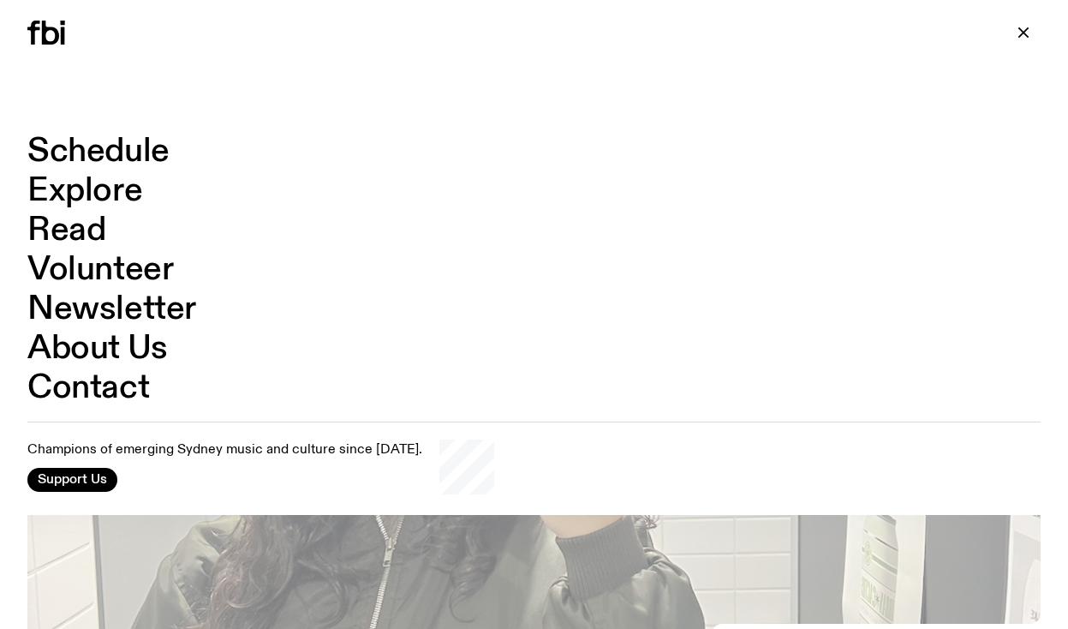  I want to click on a: Explore, so click(85, 191).